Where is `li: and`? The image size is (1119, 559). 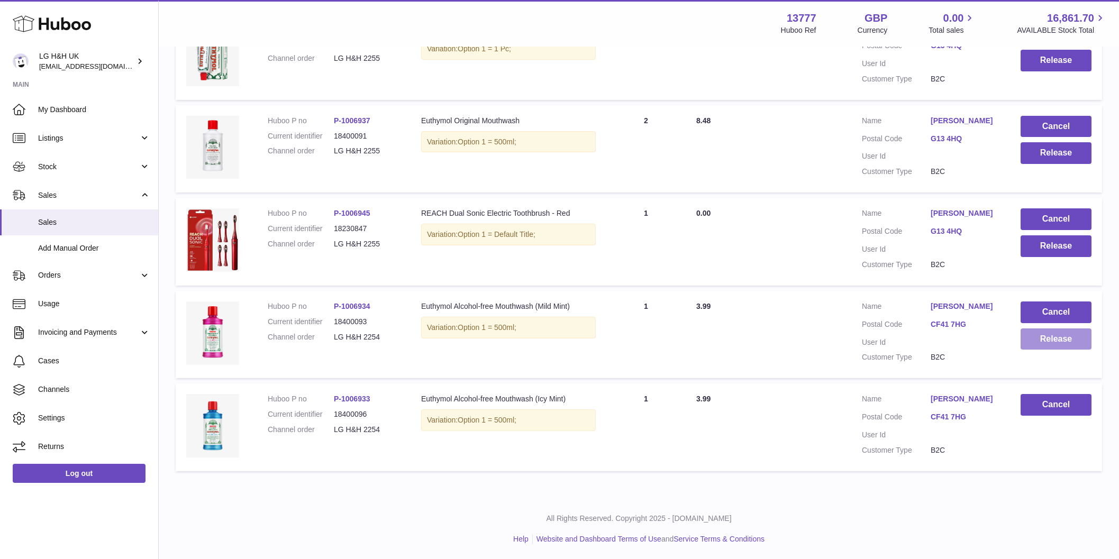 li: and is located at coordinates (649, 539).